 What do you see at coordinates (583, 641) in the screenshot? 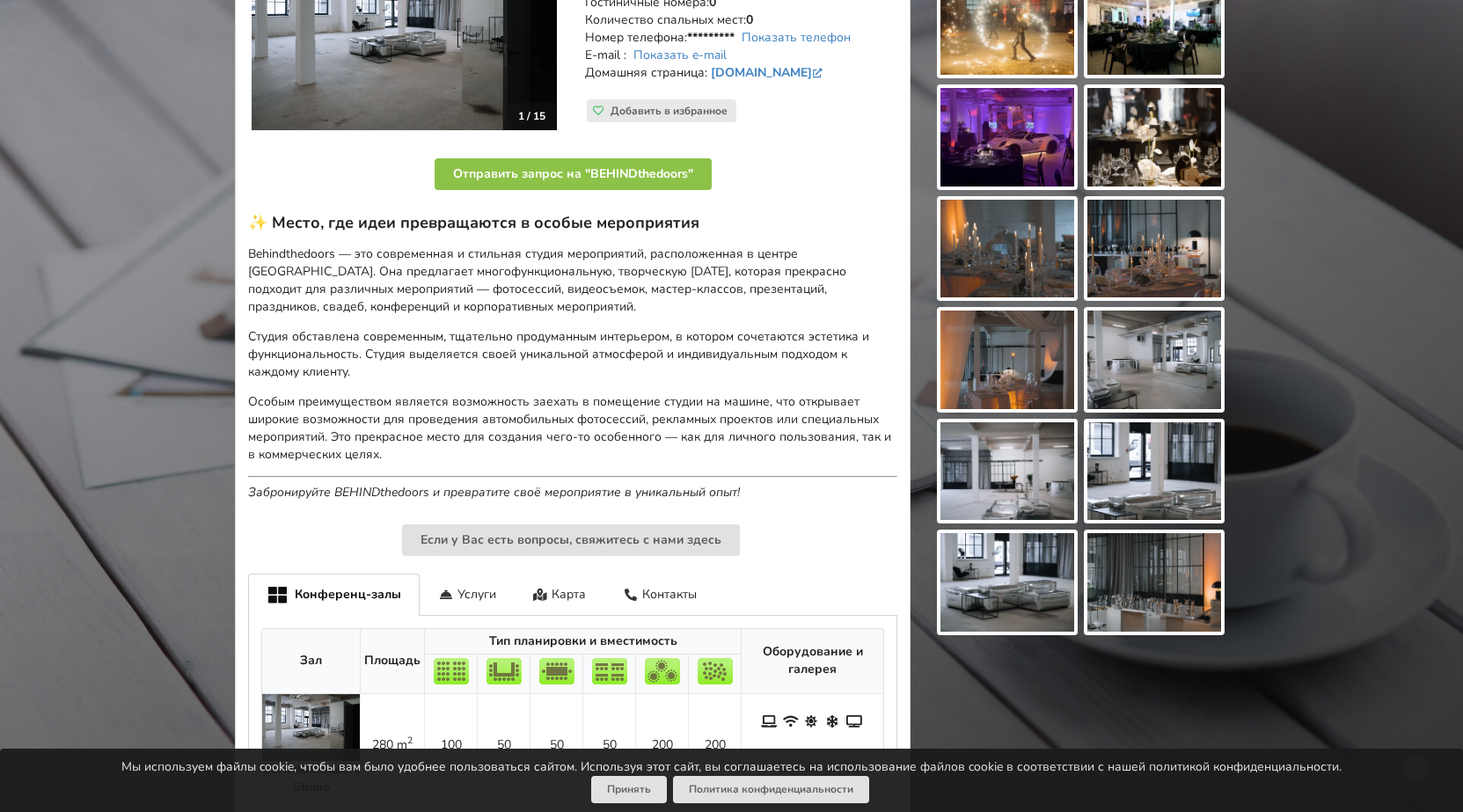
I see `th: Тип планировки и вместимость` at bounding box center [583, 641].